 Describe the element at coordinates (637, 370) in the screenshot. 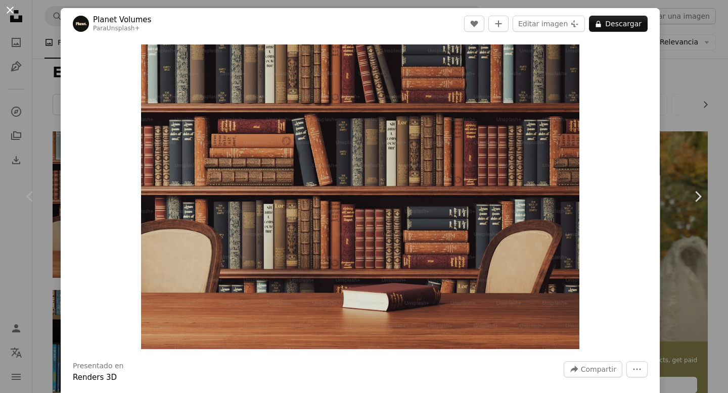

I see `button: Más acciones` at that location.